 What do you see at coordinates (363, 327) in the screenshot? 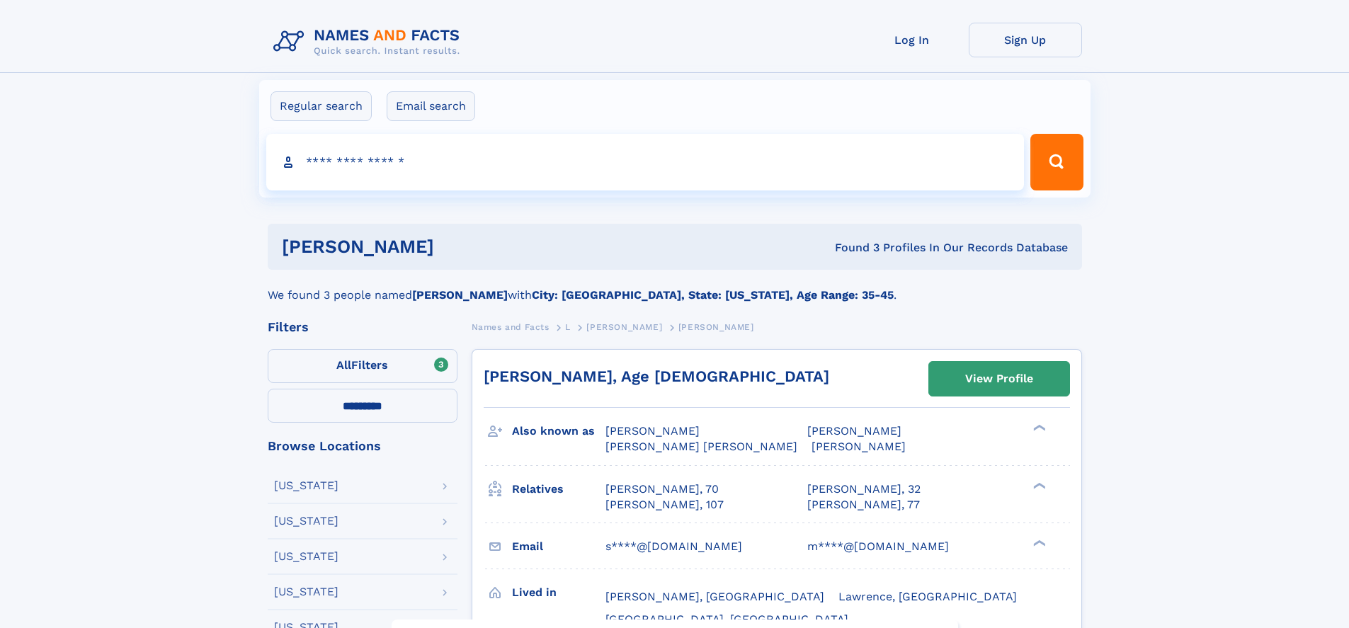
I see `div: Filters` at bounding box center [363, 327].